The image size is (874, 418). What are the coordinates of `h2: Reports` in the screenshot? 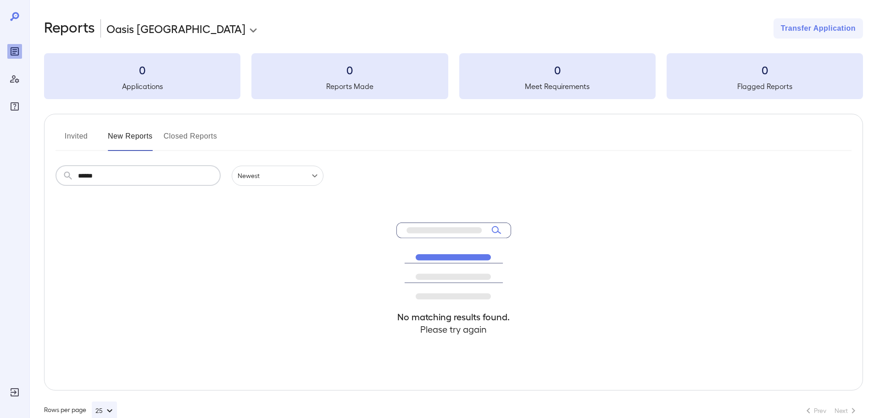 It's located at (69, 28).